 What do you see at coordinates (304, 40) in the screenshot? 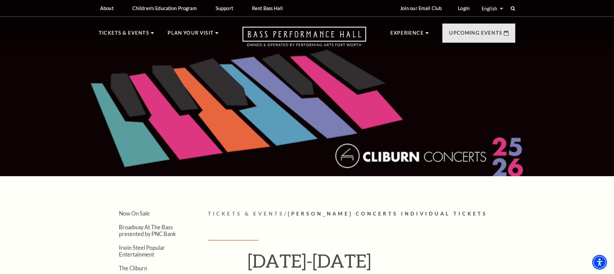
I see `a: Open this option` at bounding box center [304, 40].